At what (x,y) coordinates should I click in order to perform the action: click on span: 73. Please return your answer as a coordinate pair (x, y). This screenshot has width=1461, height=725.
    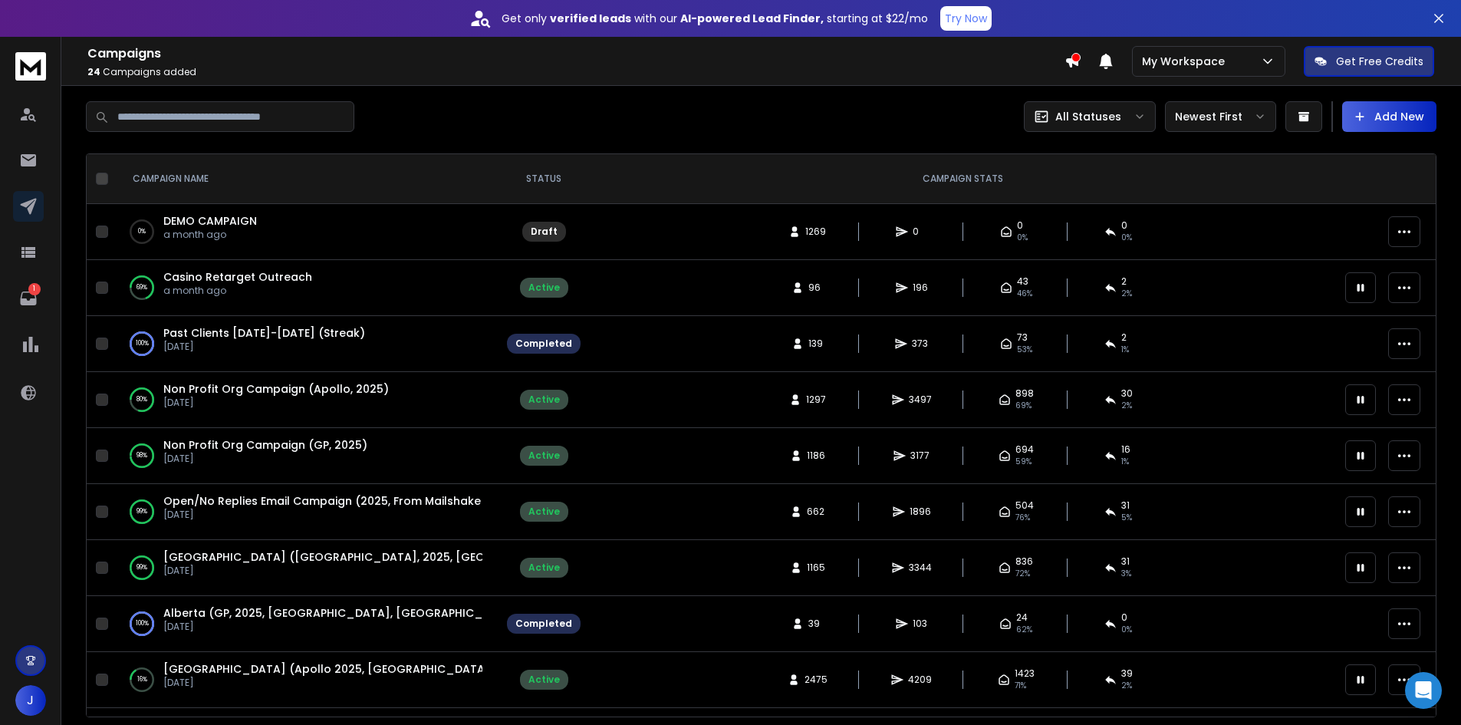
    Looking at the image, I should click on (1022, 337).